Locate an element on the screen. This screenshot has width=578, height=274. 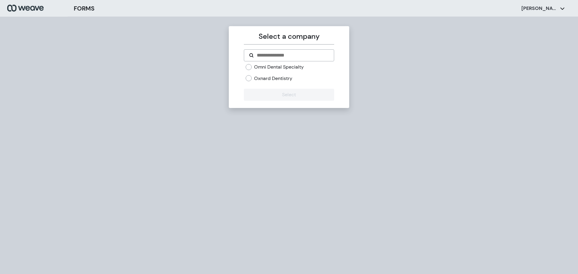
p: Select a company is located at coordinates (289, 36).